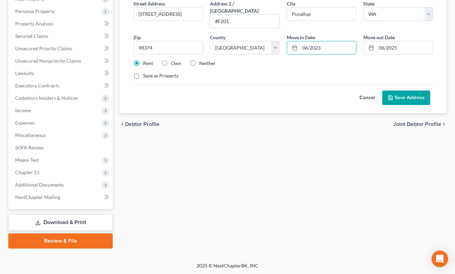  I want to click on span: Secured Claims, so click(32, 36).